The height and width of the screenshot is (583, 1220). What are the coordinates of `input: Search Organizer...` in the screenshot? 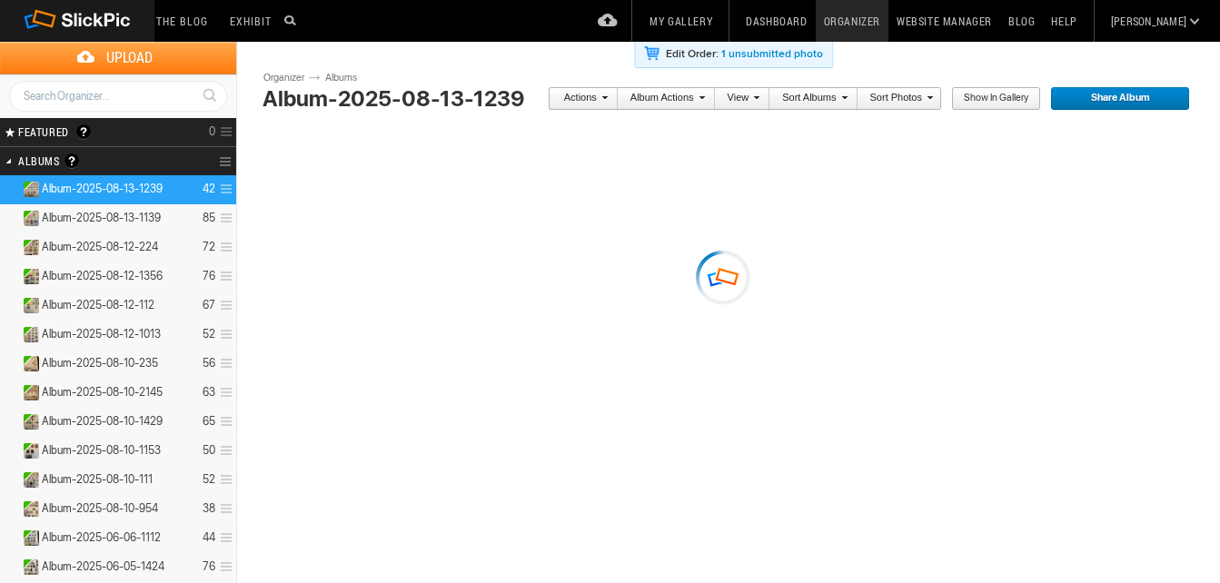 It's located at (118, 96).